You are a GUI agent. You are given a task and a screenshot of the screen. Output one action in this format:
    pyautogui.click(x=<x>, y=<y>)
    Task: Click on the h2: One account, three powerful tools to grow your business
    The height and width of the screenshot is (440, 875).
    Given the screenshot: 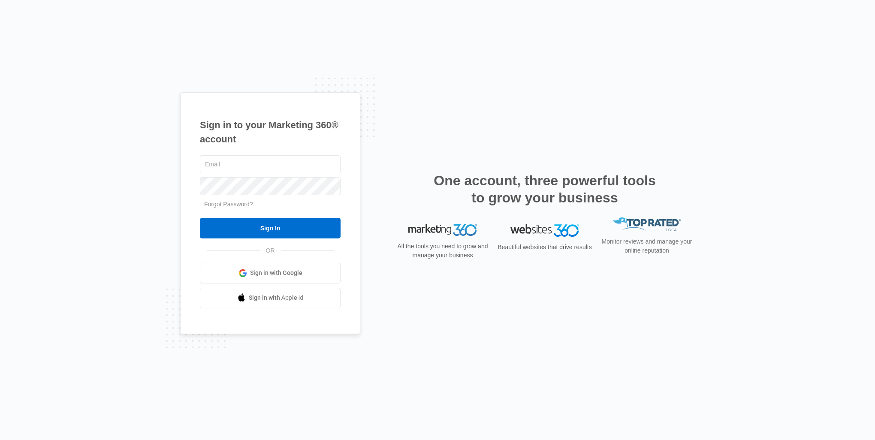 What is the action you would take?
    pyautogui.click(x=545, y=189)
    